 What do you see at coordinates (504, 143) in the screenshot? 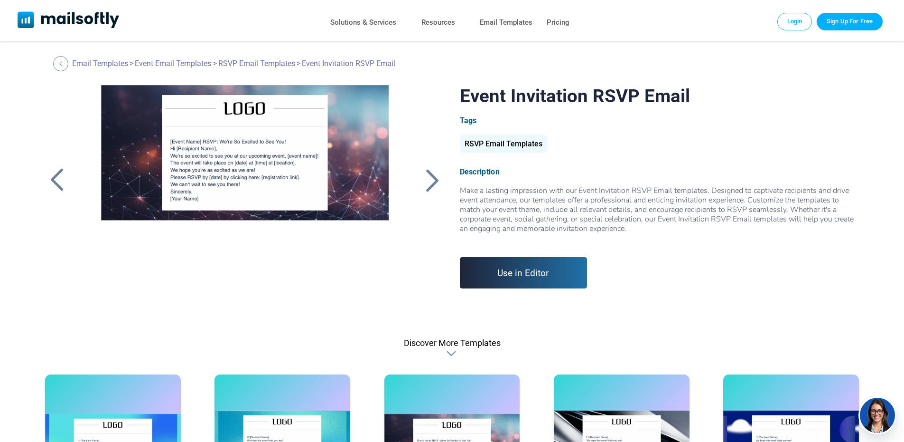
I see `div: RSVP Email Templates` at bounding box center [504, 143].